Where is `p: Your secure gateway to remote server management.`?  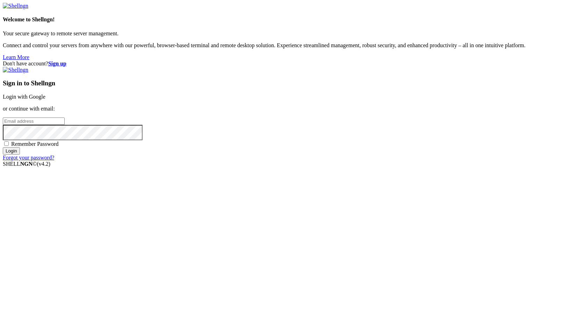
p: Your secure gateway to remote server management. is located at coordinates (293, 34).